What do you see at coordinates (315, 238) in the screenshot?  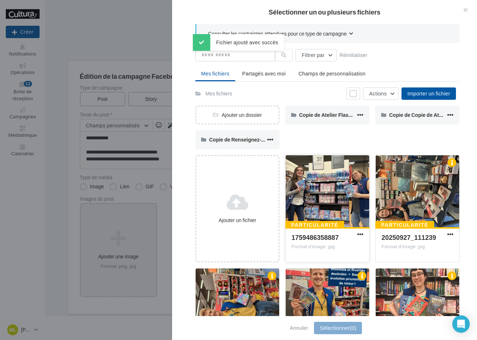 I see `span: 1759486358887` at bounding box center [315, 238].